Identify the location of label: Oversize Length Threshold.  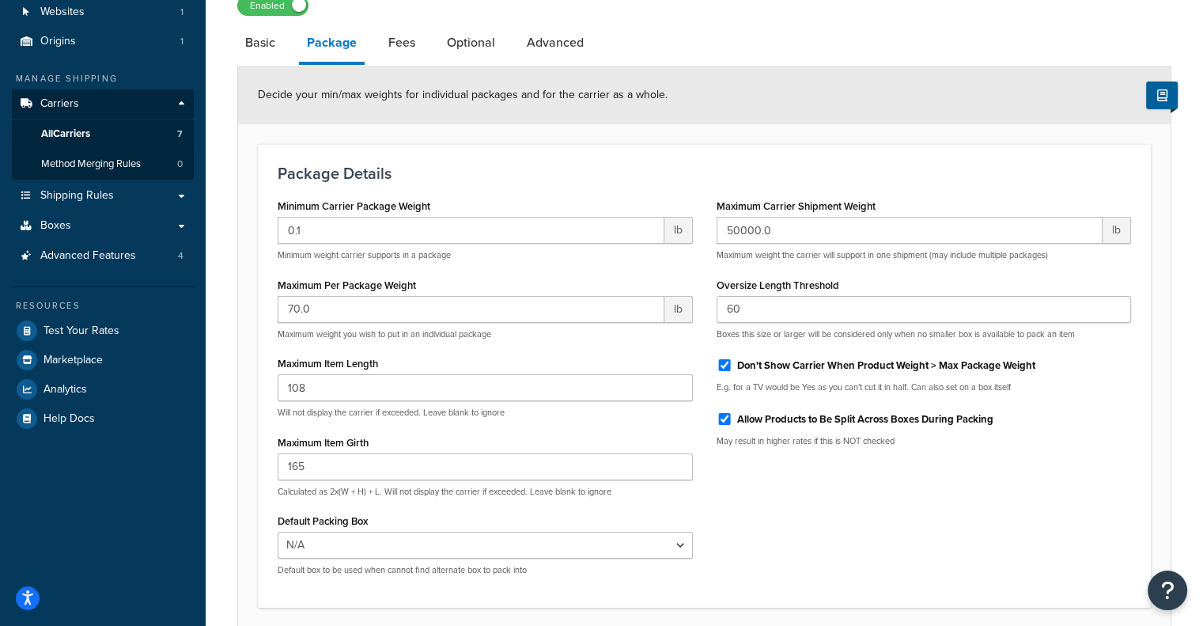
(778, 285).